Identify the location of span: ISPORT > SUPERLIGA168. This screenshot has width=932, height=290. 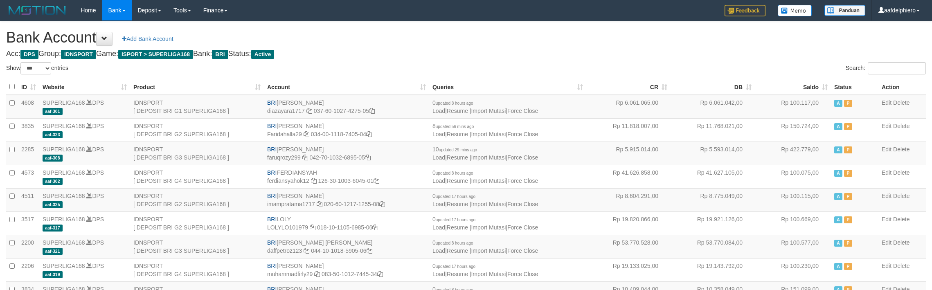
(155, 54).